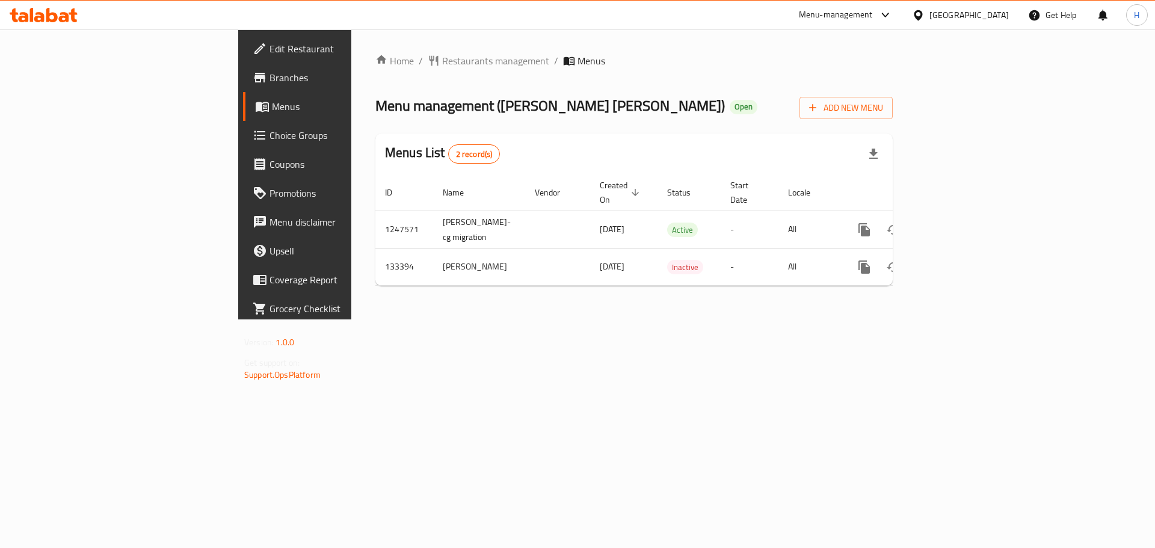 Image resolution: width=1155 pixels, height=548 pixels. Describe the element at coordinates (682, 230) in the screenshot. I see `div: Active` at that location.